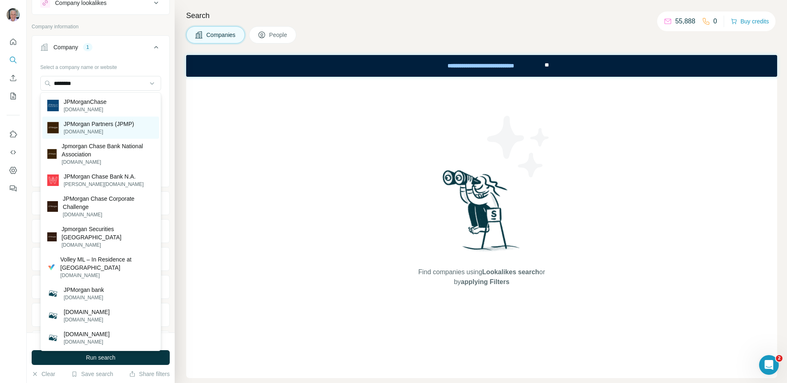  I want to click on p: 55,888, so click(685, 21).